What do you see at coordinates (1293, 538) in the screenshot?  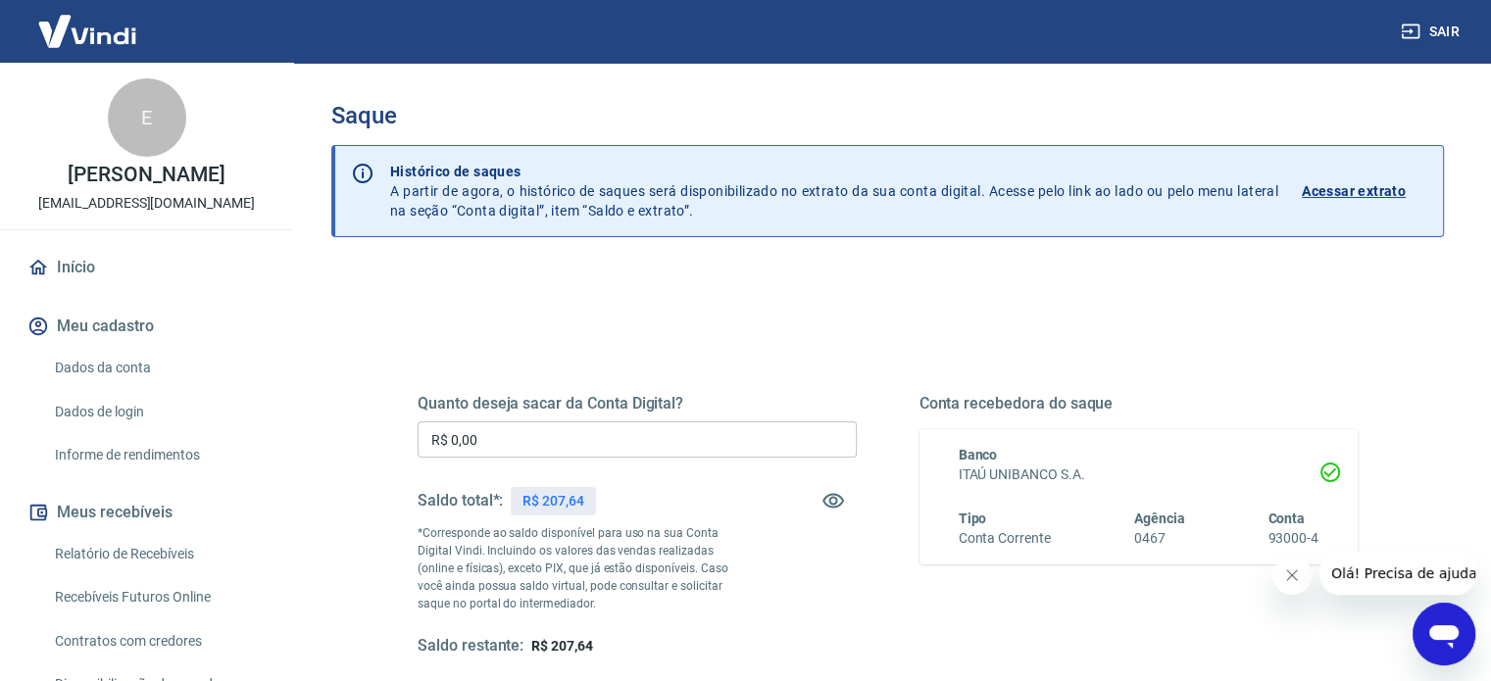 I see `h6: 93000-4` at bounding box center [1293, 538].